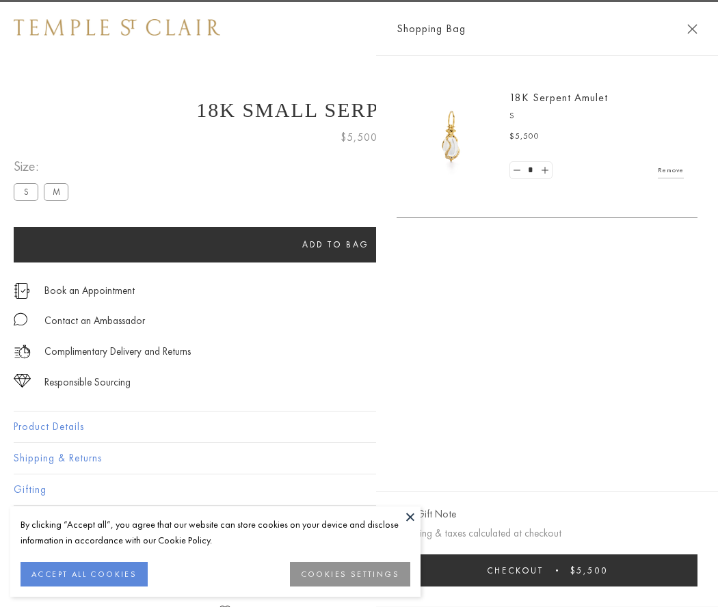  I want to click on button: Shipping & Returns, so click(359, 458).